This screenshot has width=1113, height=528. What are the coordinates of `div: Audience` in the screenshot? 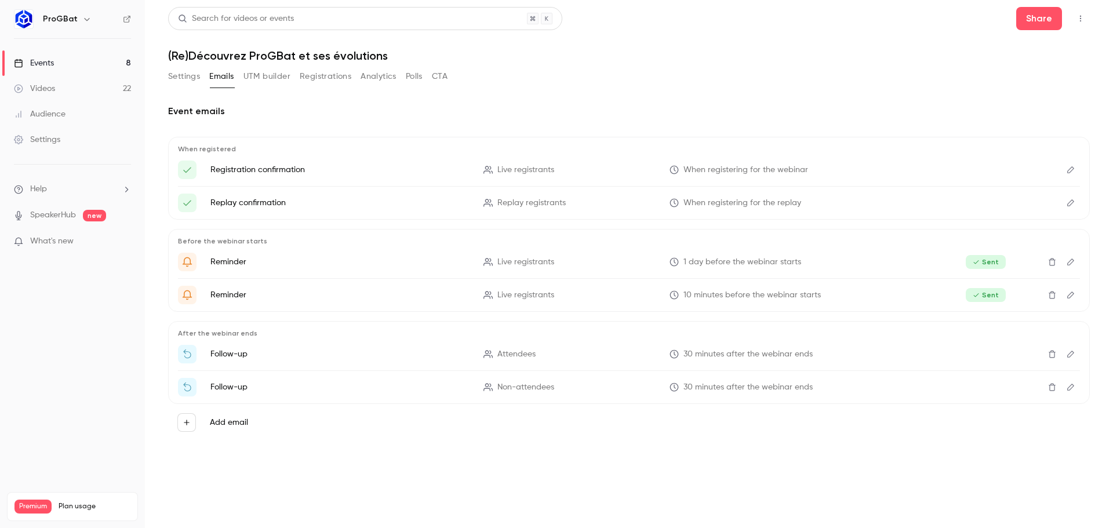 It's located at (39, 114).